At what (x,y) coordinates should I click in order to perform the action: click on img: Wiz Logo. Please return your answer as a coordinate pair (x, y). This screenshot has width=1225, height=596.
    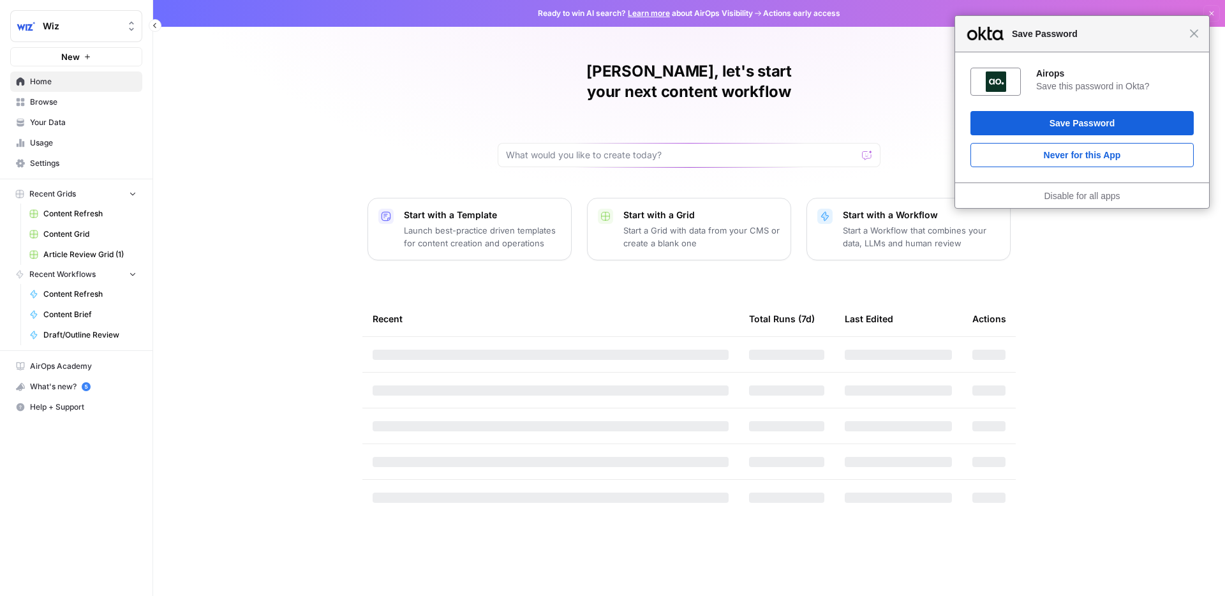
    Looking at the image, I should click on (26, 26).